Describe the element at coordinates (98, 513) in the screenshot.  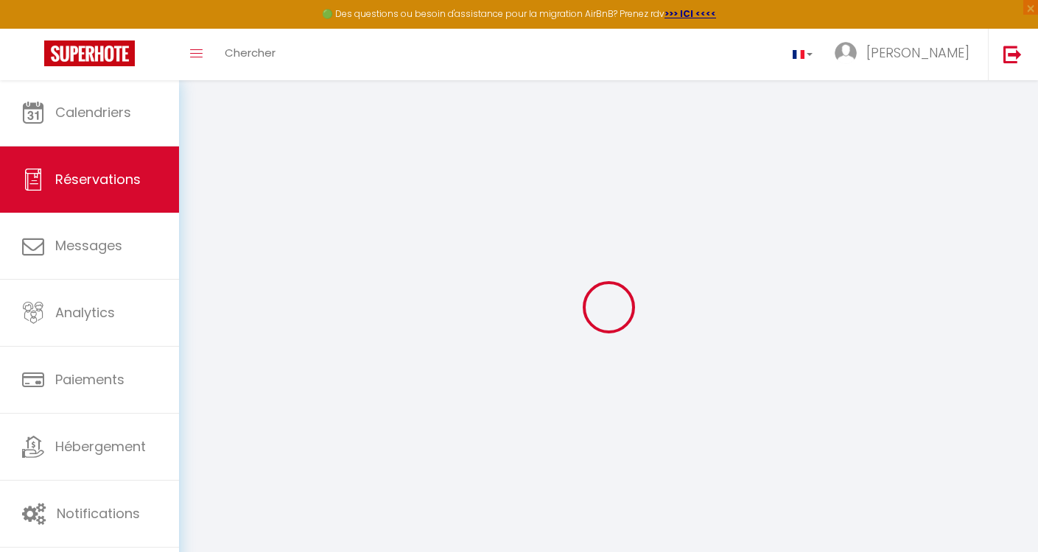
I see `span: Notifications` at that location.